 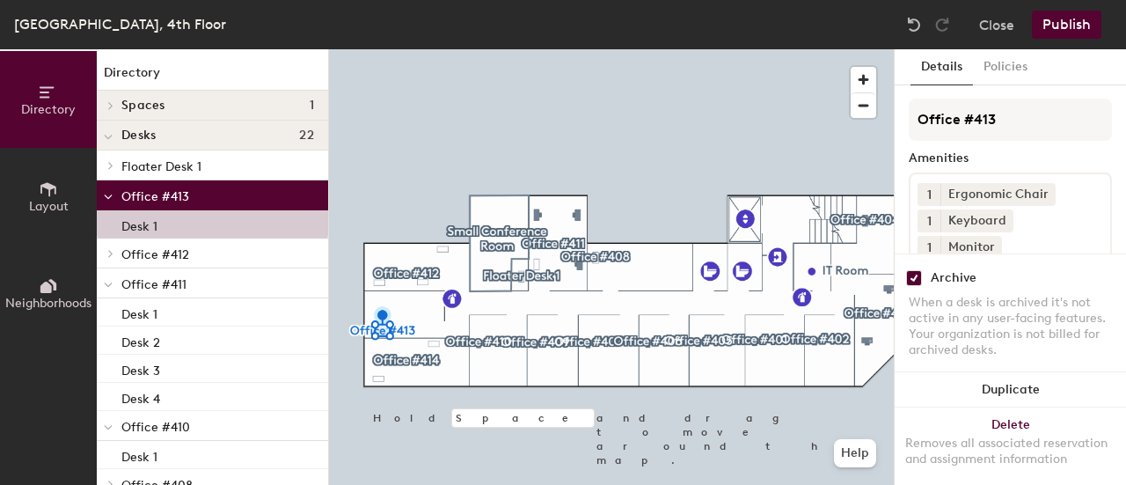 What do you see at coordinates (971, 247) in the screenshot?
I see `div: Monitor` at bounding box center [971, 247].